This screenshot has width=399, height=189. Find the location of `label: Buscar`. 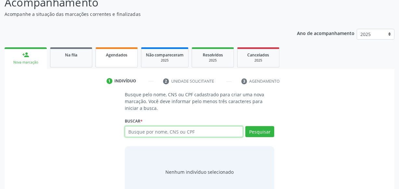

label: Buscar is located at coordinates (133, 121).